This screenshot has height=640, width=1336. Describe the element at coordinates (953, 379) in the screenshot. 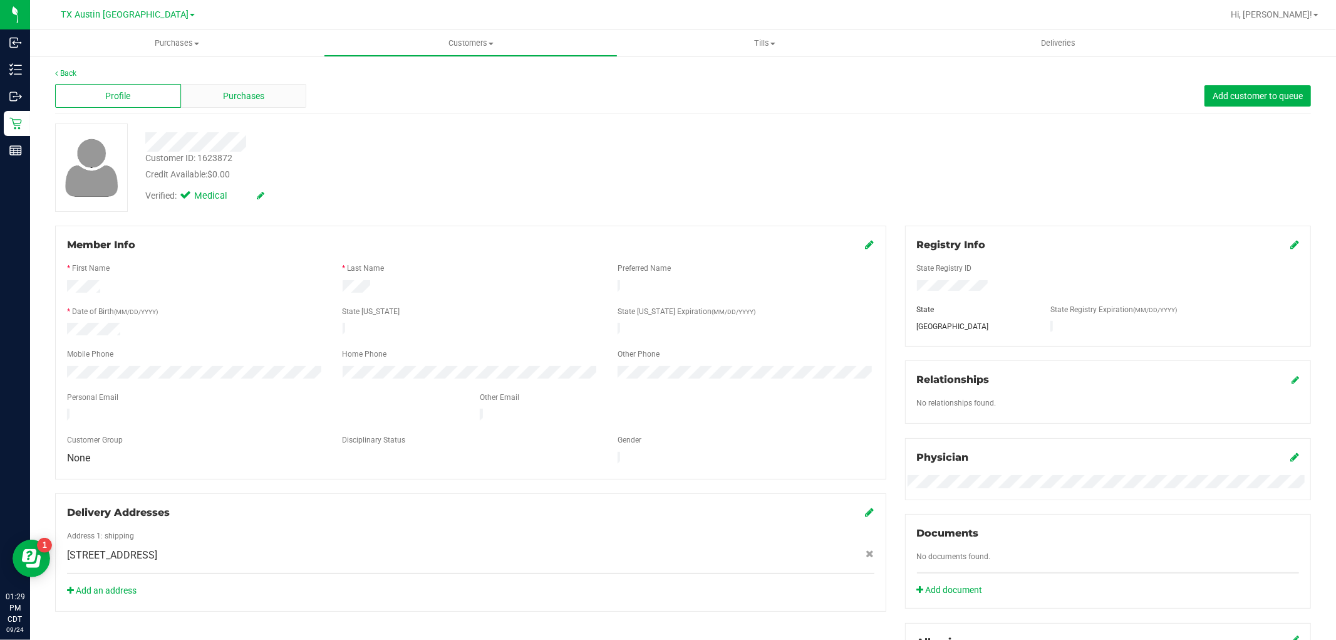

I see `span: Relationships` at that location.